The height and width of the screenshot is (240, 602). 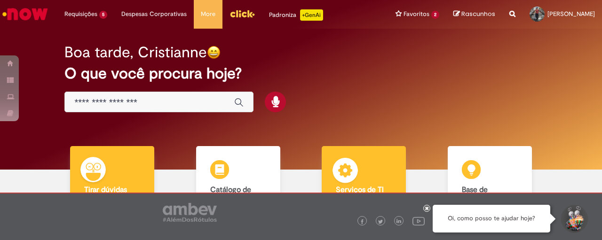 What do you see at coordinates (105, 190) in the screenshot?
I see `b: Tirar dúvidas` at bounding box center [105, 190].